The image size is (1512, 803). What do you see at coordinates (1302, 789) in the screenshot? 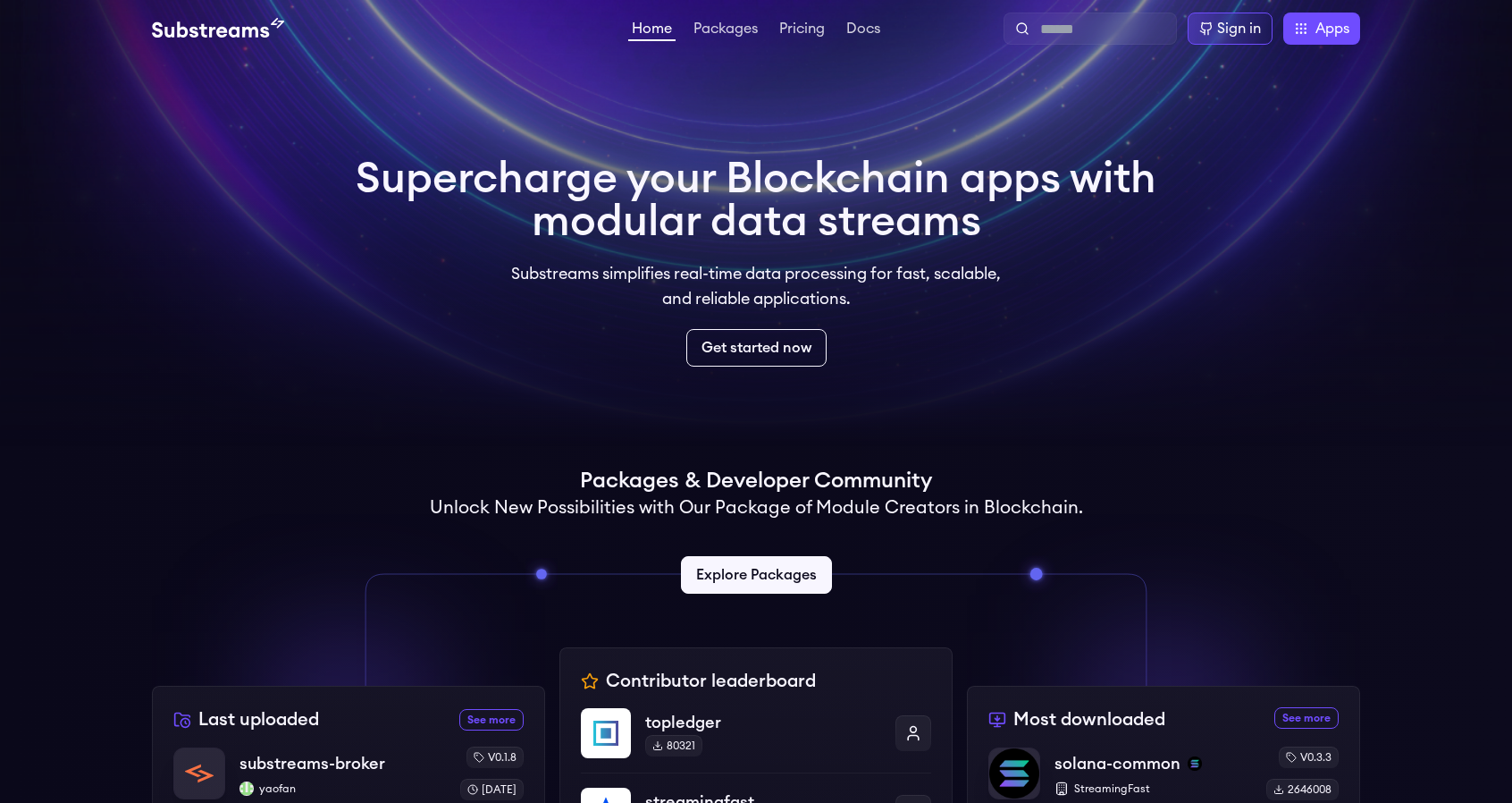
I see `div: 2646008` at bounding box center [1302, 789].